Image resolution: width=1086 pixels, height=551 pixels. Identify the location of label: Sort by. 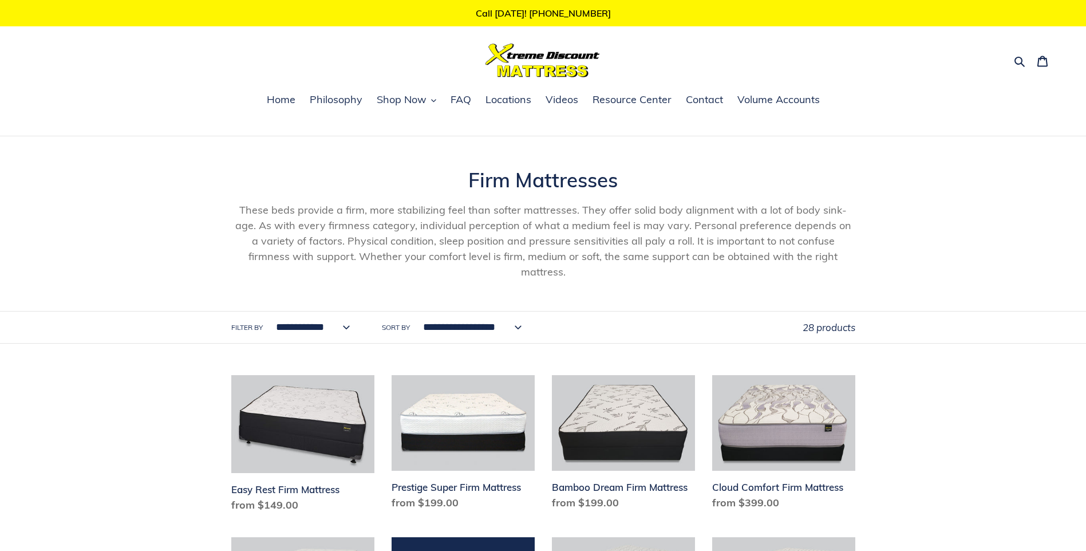
(396, 328).